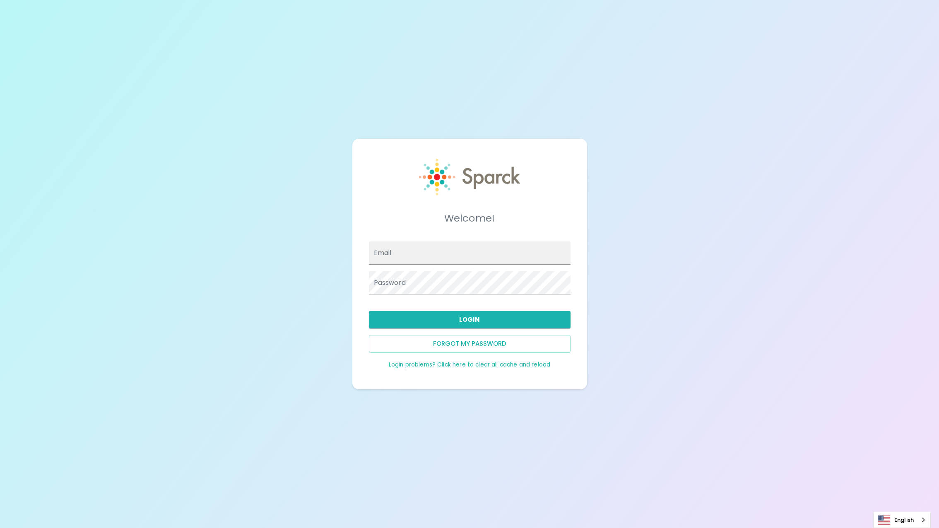 This screenshot has height=528, width=939. What do you see at coordinates (469, 177) in the screenshot?
I see `img: Sparck logo` at bounding box center [469, 177].